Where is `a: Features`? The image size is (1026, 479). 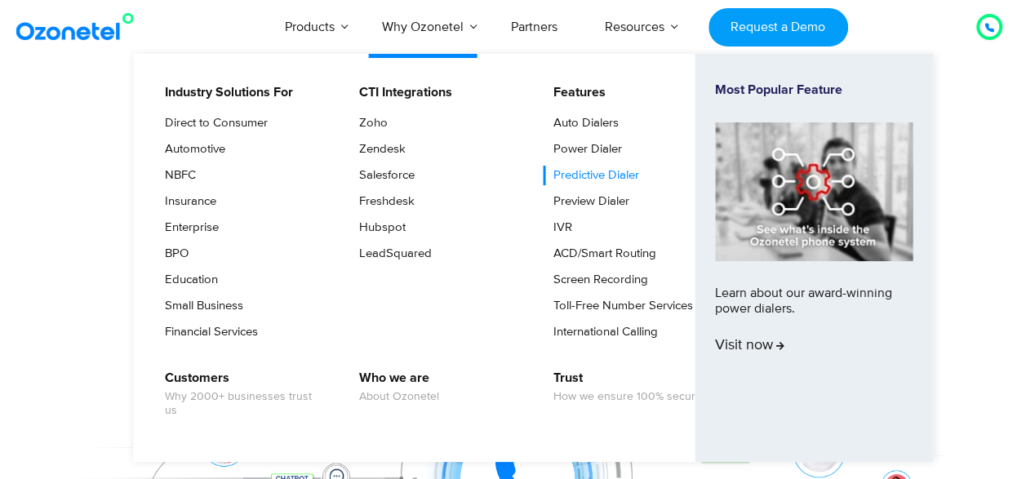
a: Features is located at coordinates (576, 92).